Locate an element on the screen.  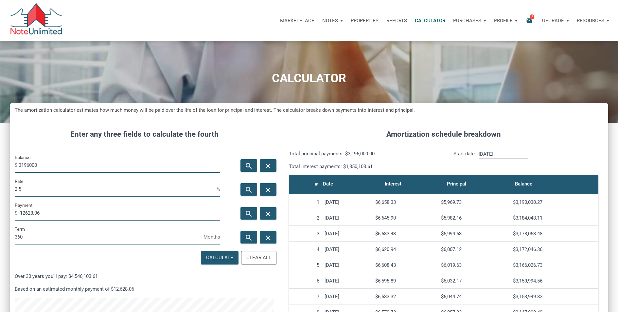
button: Purchases is located at coordinates (470, 21).